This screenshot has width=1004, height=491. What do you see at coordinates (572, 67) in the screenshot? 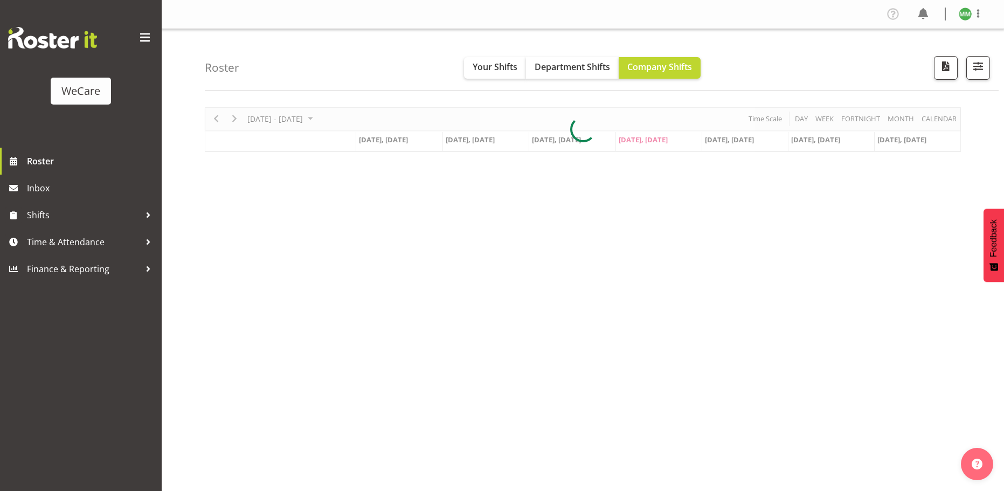
I see `span: Department Shifts` at bounding box center [572, 67].